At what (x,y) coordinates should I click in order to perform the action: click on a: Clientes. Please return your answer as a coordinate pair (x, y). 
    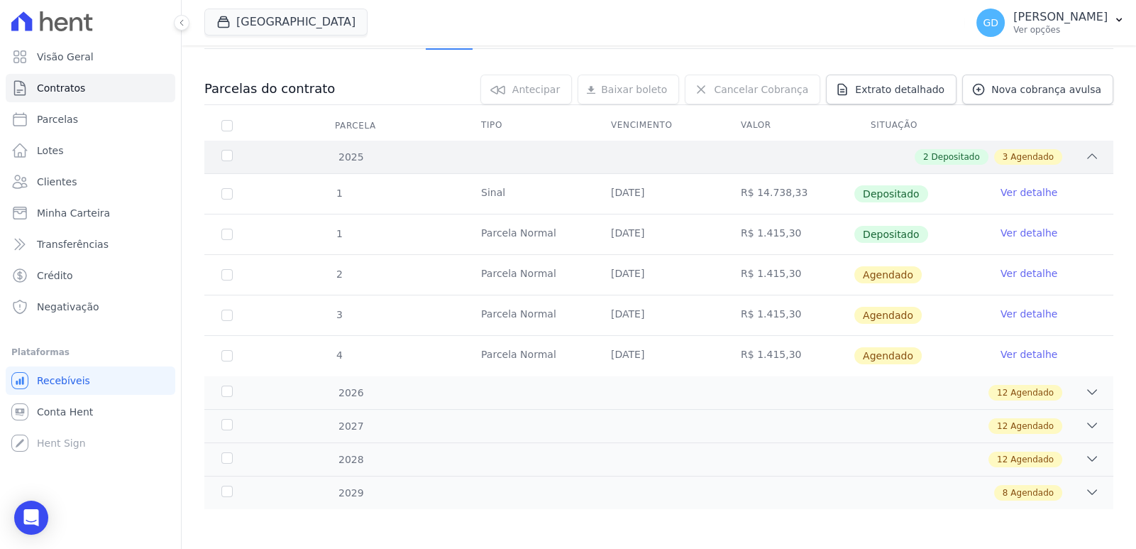
    Looking at the image, I should click on (90, 182).